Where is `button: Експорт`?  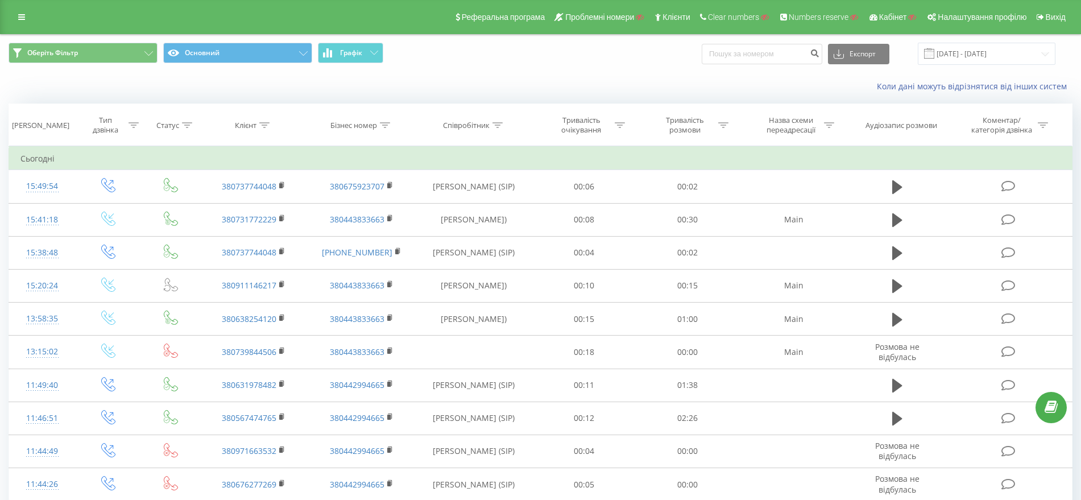 button: Експорт is located at coordinates (858, 54).